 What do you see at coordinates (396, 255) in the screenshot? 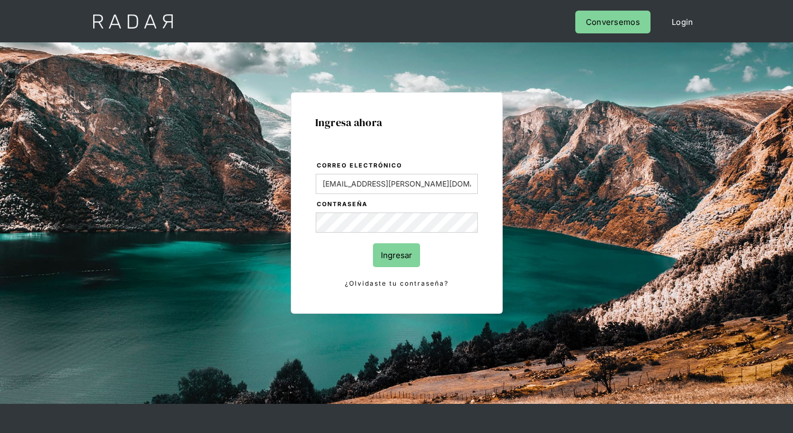
I see `input: Ingresar` at bounding box center [396, 255].